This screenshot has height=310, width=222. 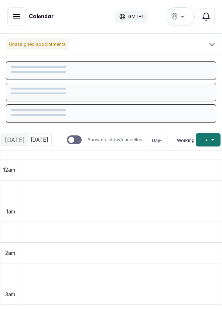 I want to click on p: Show no-show/cancelled, so click(x=115, y=140).